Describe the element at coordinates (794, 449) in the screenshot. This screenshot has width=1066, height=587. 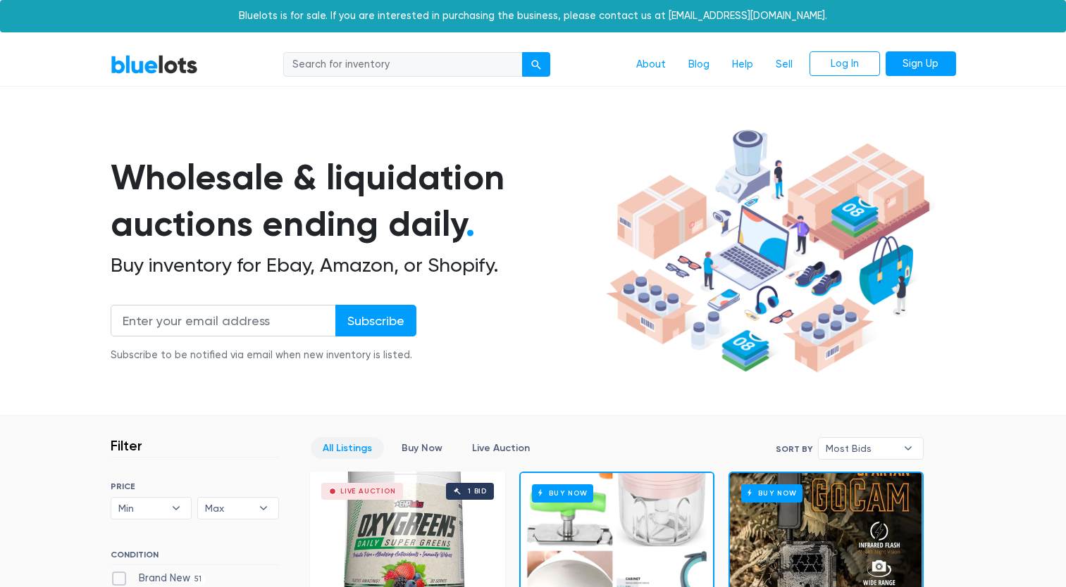
I see `label: Sort By` at that location.